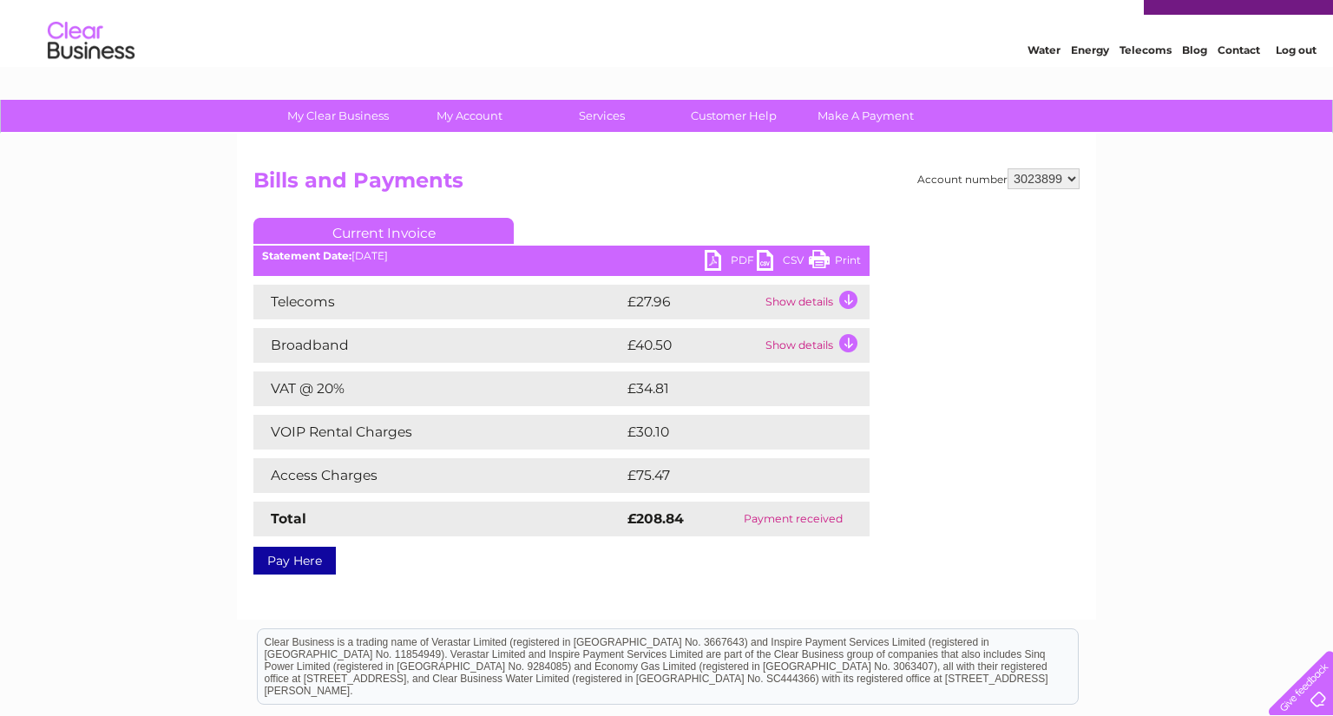 The image size is (1333, 716). Describe the element at coordinates (655, 518) in the screenshot. I see `strong: £208.84` at that location.